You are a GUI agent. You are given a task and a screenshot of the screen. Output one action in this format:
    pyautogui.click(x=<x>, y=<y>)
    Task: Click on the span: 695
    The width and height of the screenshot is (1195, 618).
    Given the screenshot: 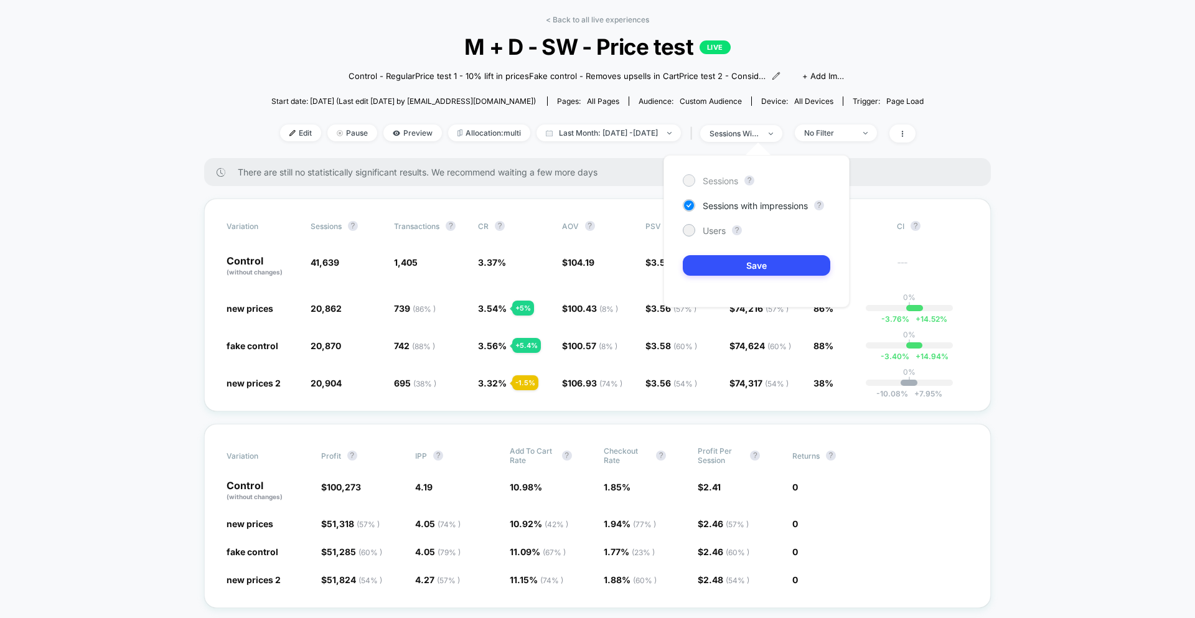 What is the action you would take?
    pyautogui.click(x=415, y=383)
    